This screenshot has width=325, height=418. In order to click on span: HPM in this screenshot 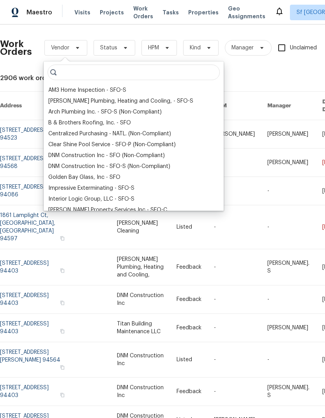, I will do `click(153, 48)`.